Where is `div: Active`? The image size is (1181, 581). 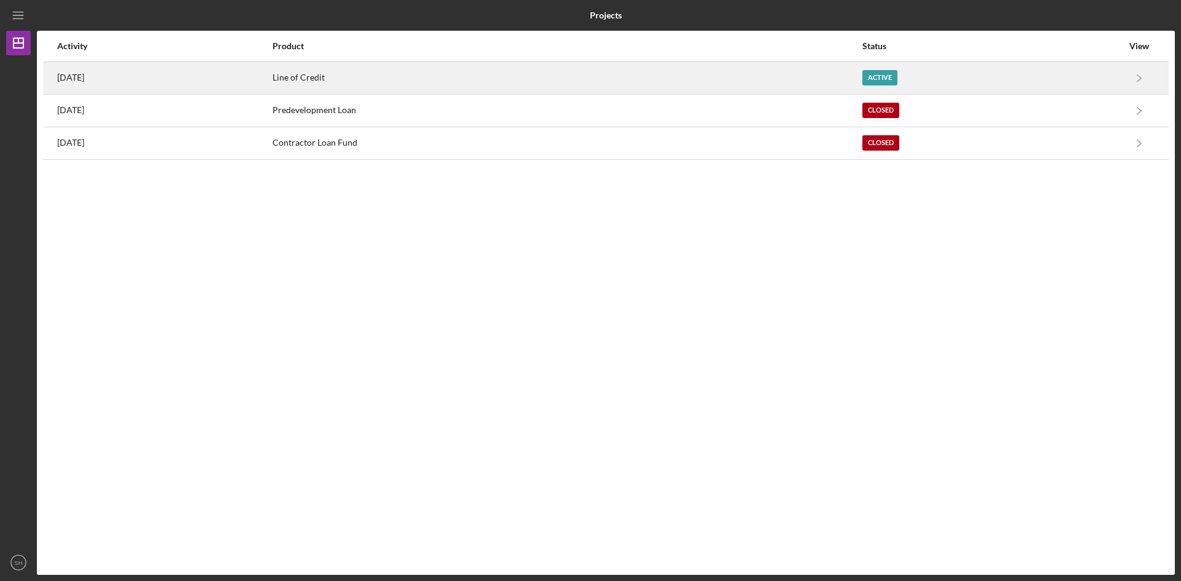
div: Active is located at coordinates (879, 77).